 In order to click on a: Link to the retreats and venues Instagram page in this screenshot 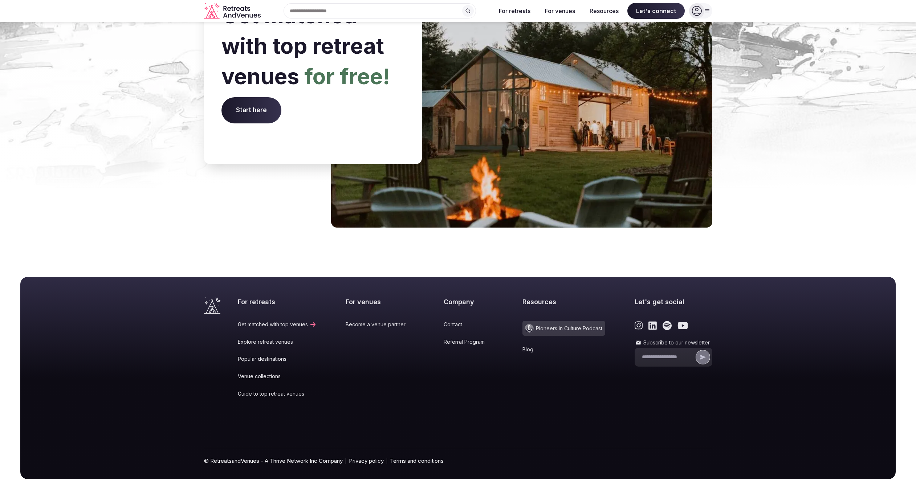, I will do `click(639, 326)`.